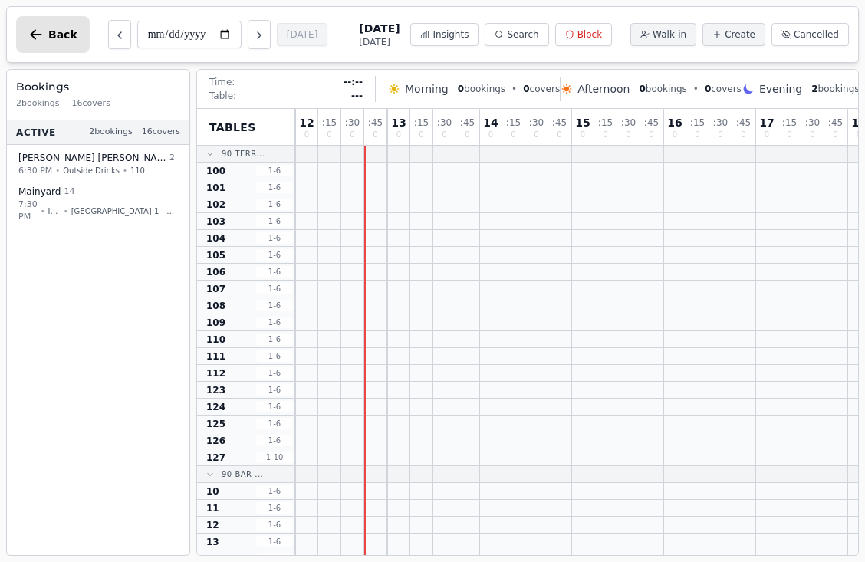 The image size is (865, 562). Describe the element at coordinates (215, 171) in the screenshot. I see `span: 100` at that location.